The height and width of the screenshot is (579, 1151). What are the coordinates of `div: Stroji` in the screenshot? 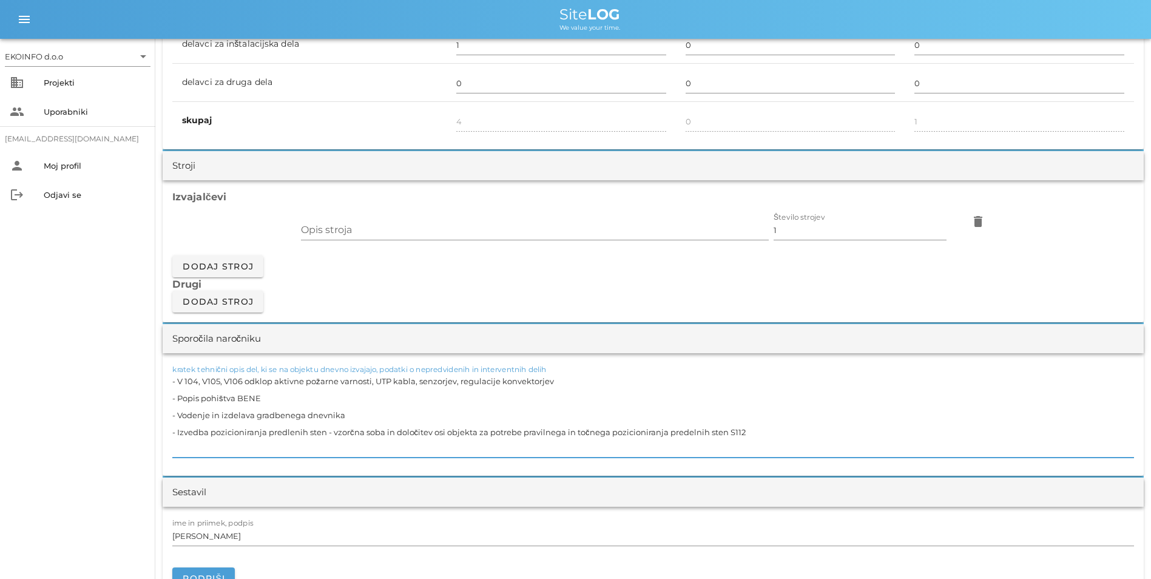 It's located at (184, 166).